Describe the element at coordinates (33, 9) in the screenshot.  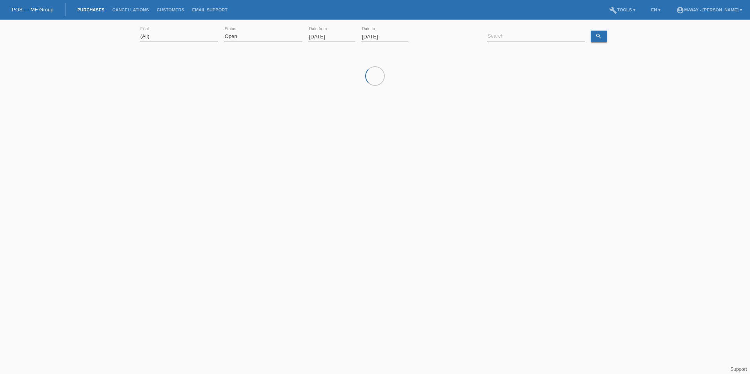
I see `a: POS — MF Group` at that location.